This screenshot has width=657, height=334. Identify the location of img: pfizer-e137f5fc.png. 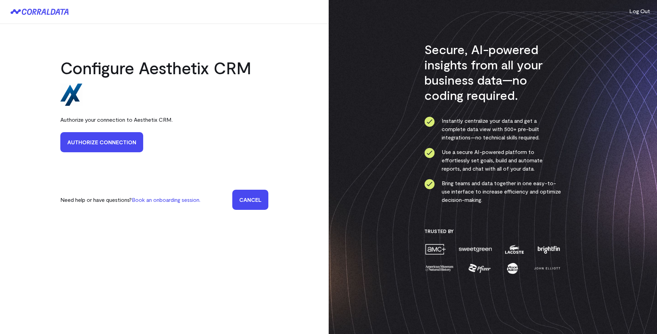
(479, 268).